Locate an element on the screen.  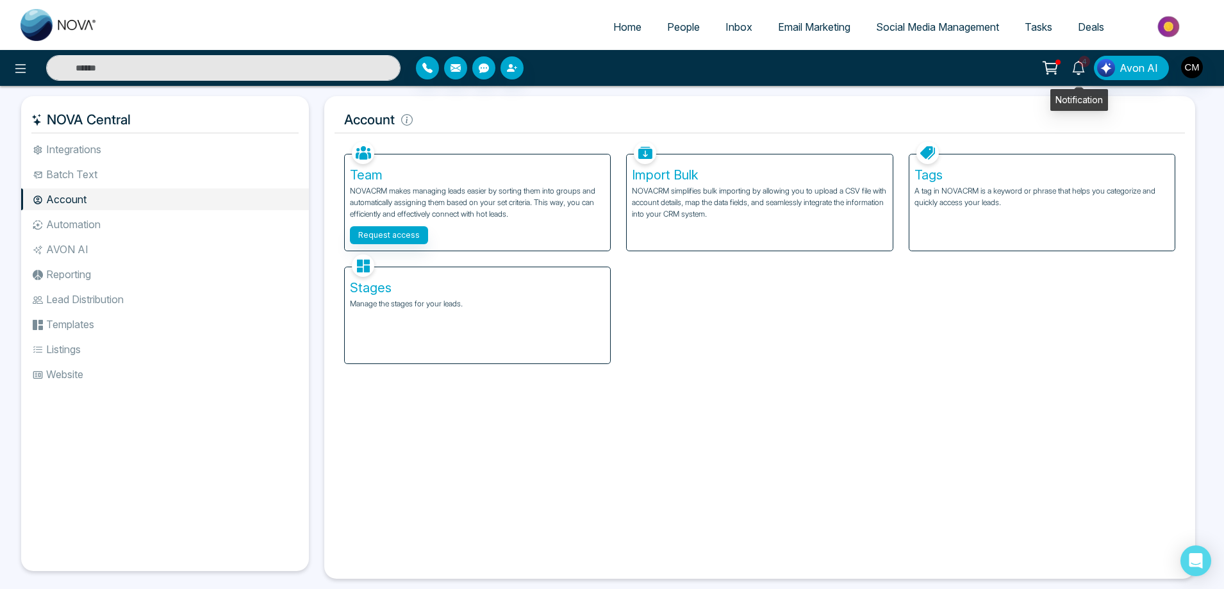
p: NOVACRM simplifies bulk importing by allowing you to upload a CSV file with account details, map ... is located at coordinates (759, 203).